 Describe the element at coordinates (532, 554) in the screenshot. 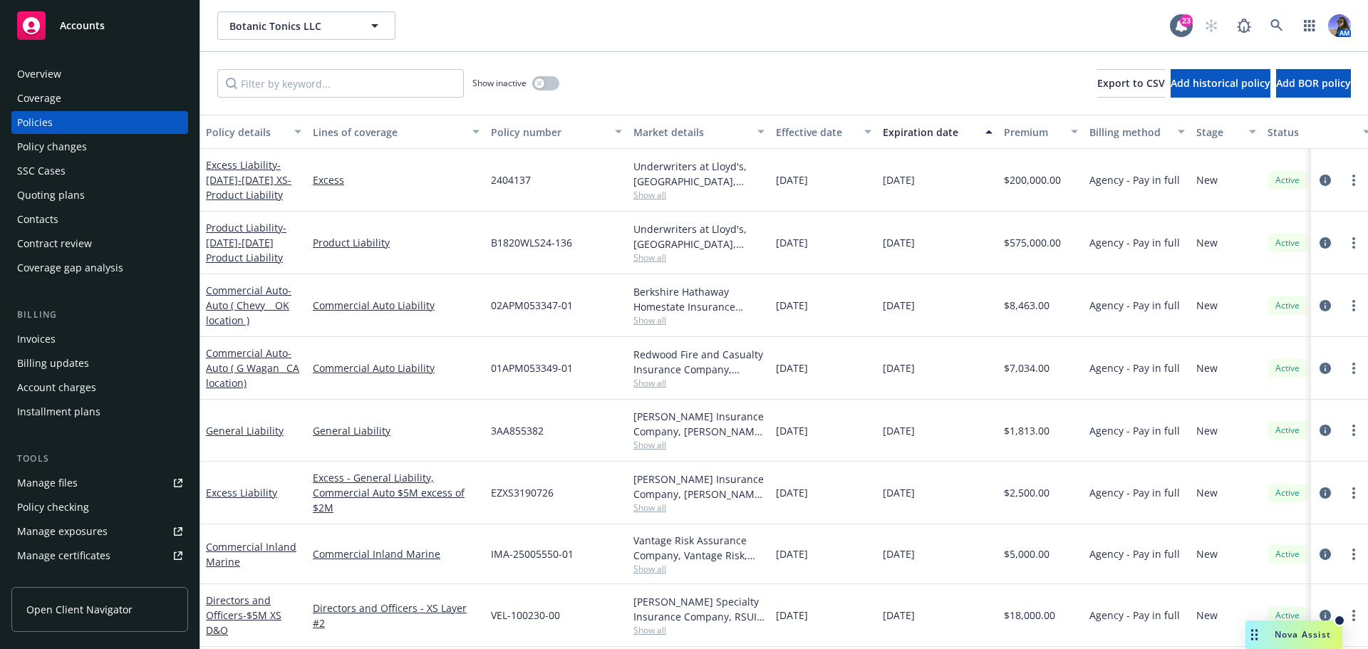

I see `span: IMA-25005550-01` at that location.